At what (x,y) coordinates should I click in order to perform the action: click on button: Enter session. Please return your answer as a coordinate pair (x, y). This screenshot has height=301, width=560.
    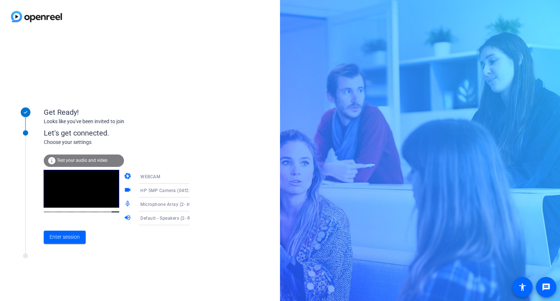
    Looking at the image, I should click on (65, 237).